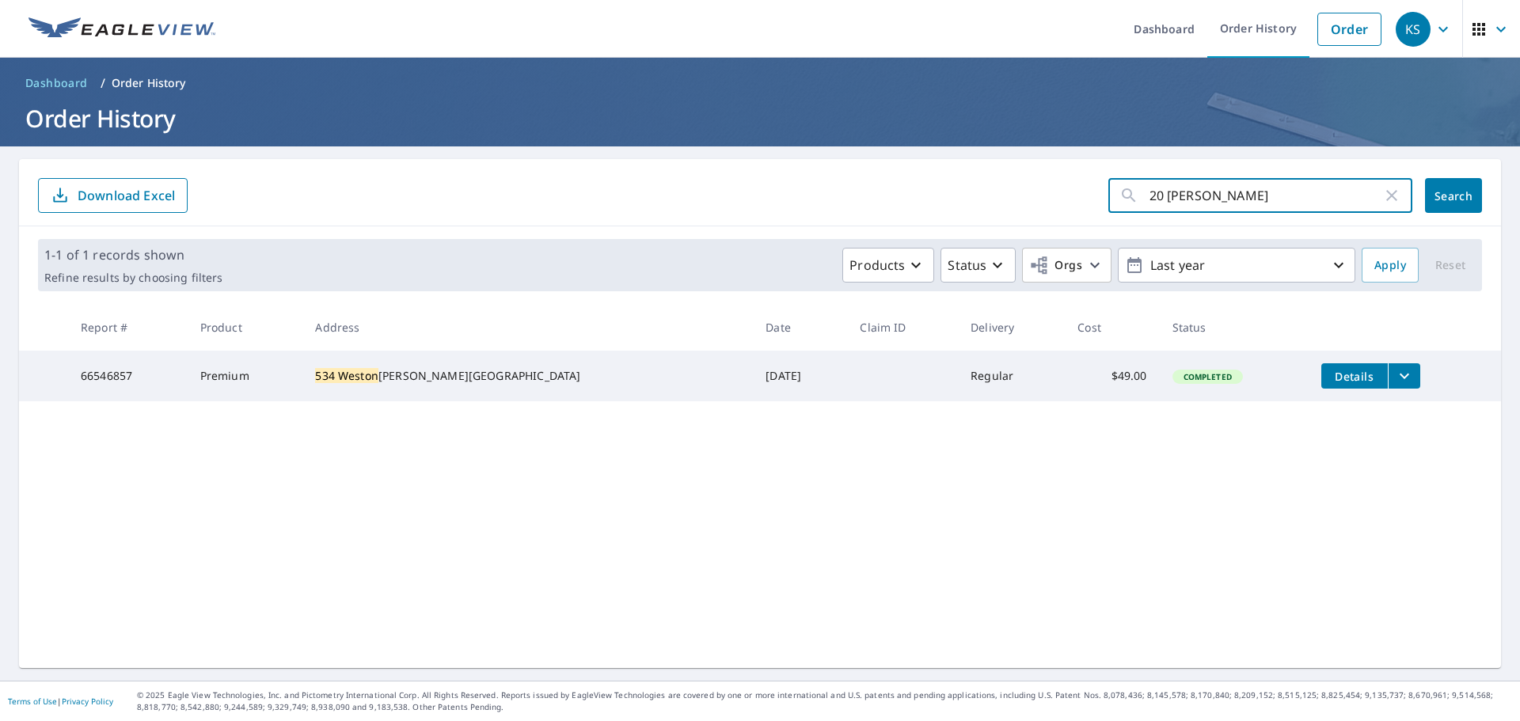 The image size is (1520, 721). What do you see at coordinates (1011, 376) in the screenshot?
I see `td: Regular` at bounding box center [1011, 376].